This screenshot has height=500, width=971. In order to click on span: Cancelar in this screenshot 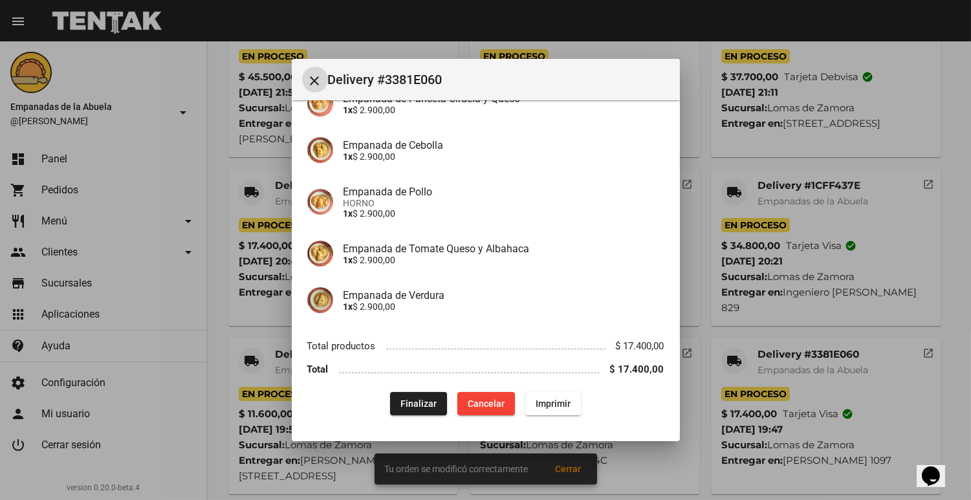, I will do `click(486, 404)`.